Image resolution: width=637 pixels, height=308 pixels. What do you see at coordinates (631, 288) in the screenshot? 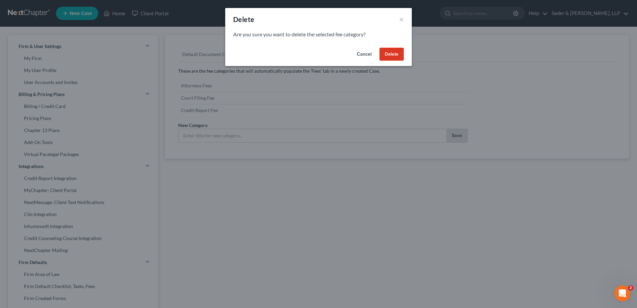
I see `span: 2` at bounding box center [631, 288].